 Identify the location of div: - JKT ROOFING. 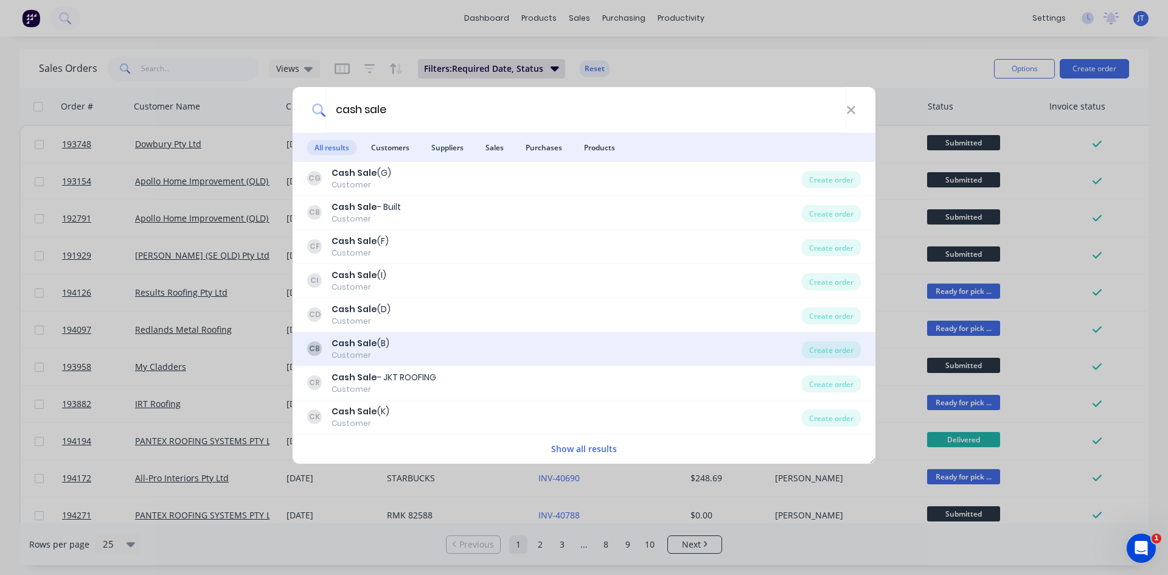
(384, 377).